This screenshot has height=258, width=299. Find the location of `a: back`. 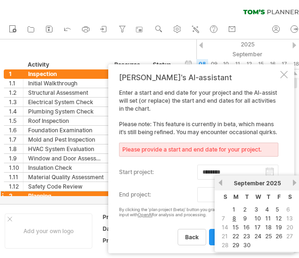

a: back is located at coordinates (192, 237).